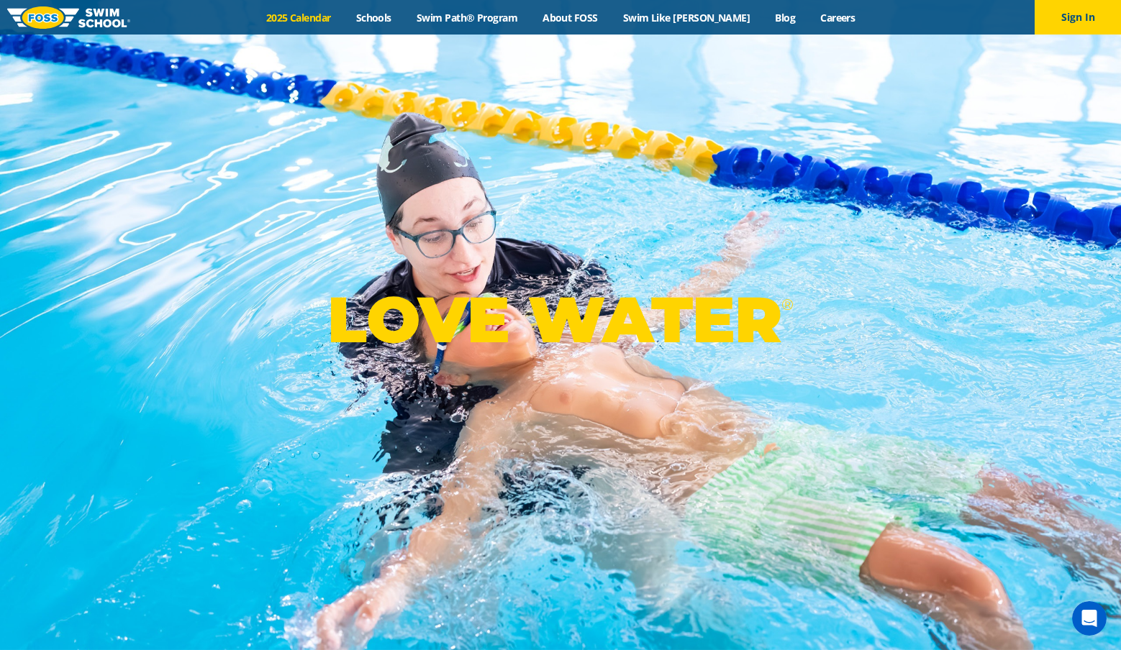  I want to click on a: Swim Path® Program, so click(466, 17).